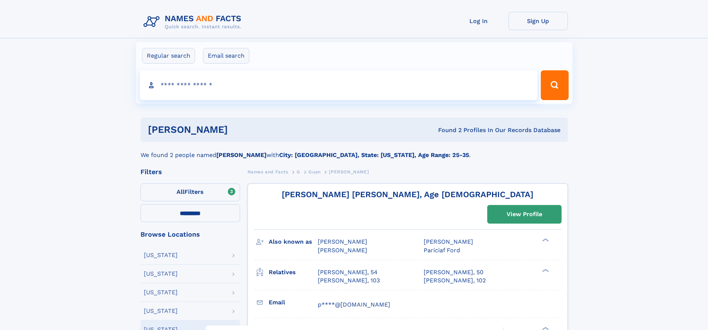  Describe the element at coordinates (555, 85) in the screenshot. I see `button: Search Button` at that location.